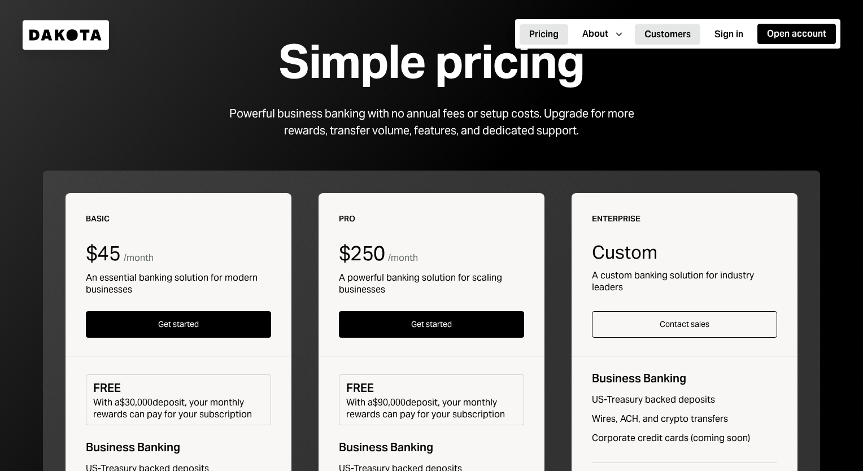  Describe the element at coordinates (684, 438) in the screenshot. I see `div: Corporate credit cards (coming soon)` at that location.